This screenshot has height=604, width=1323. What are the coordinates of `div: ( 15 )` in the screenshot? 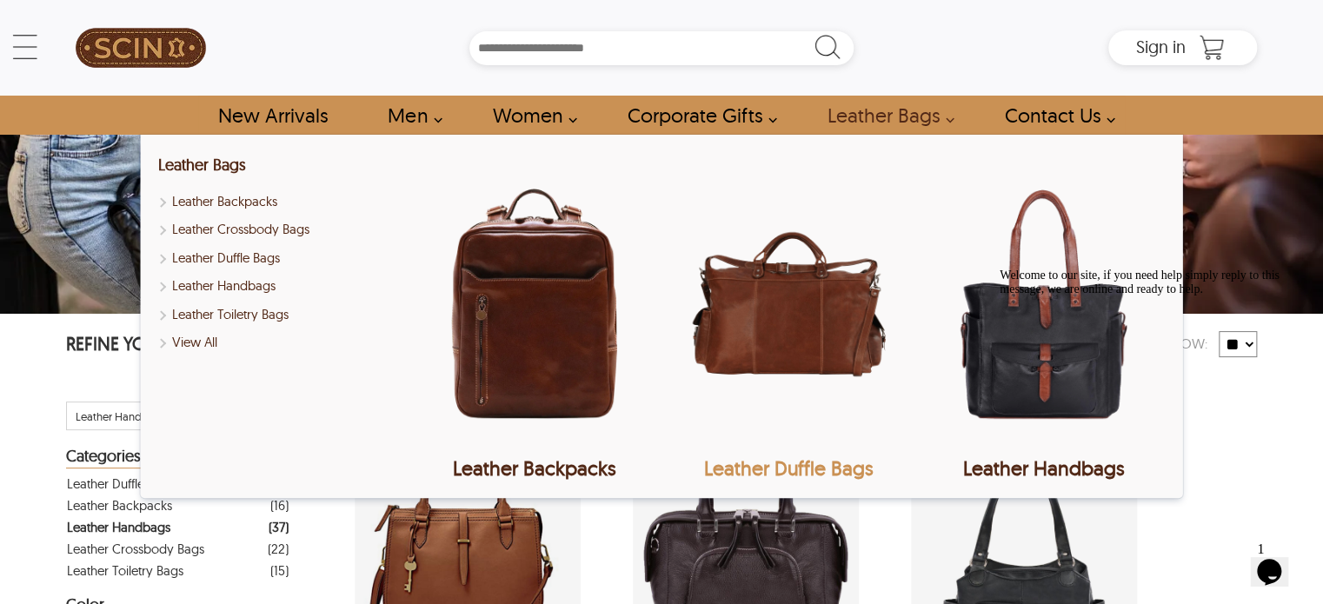 It's located at (279, 570).